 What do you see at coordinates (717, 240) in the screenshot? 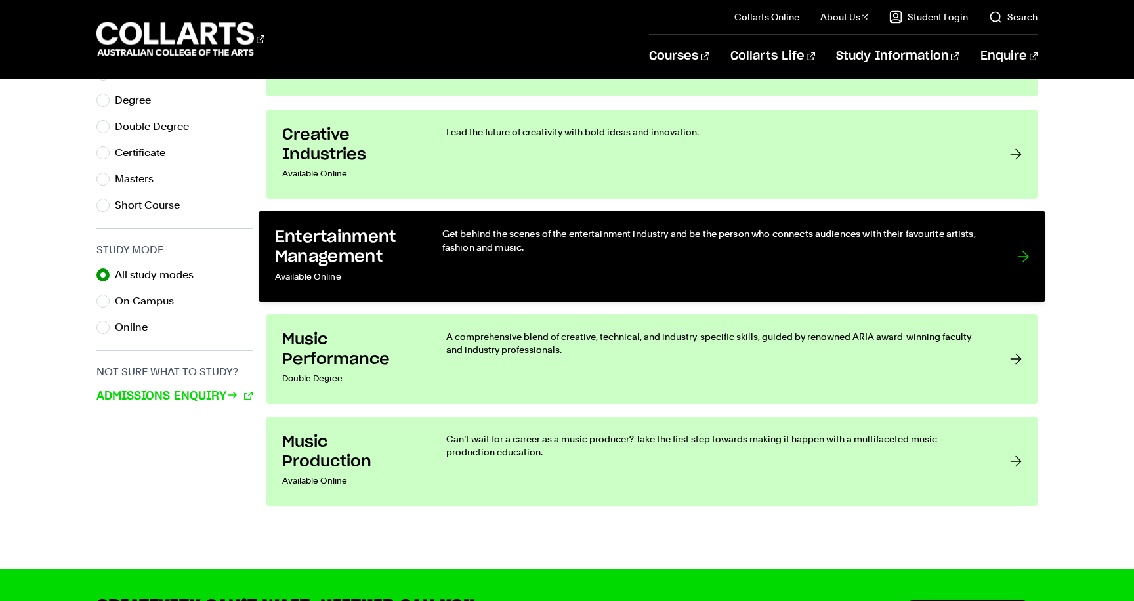
I see `p: Get behind the scenes of the entertainment industry and be the person who connects audiences with...` at bounding box center [717, 240].